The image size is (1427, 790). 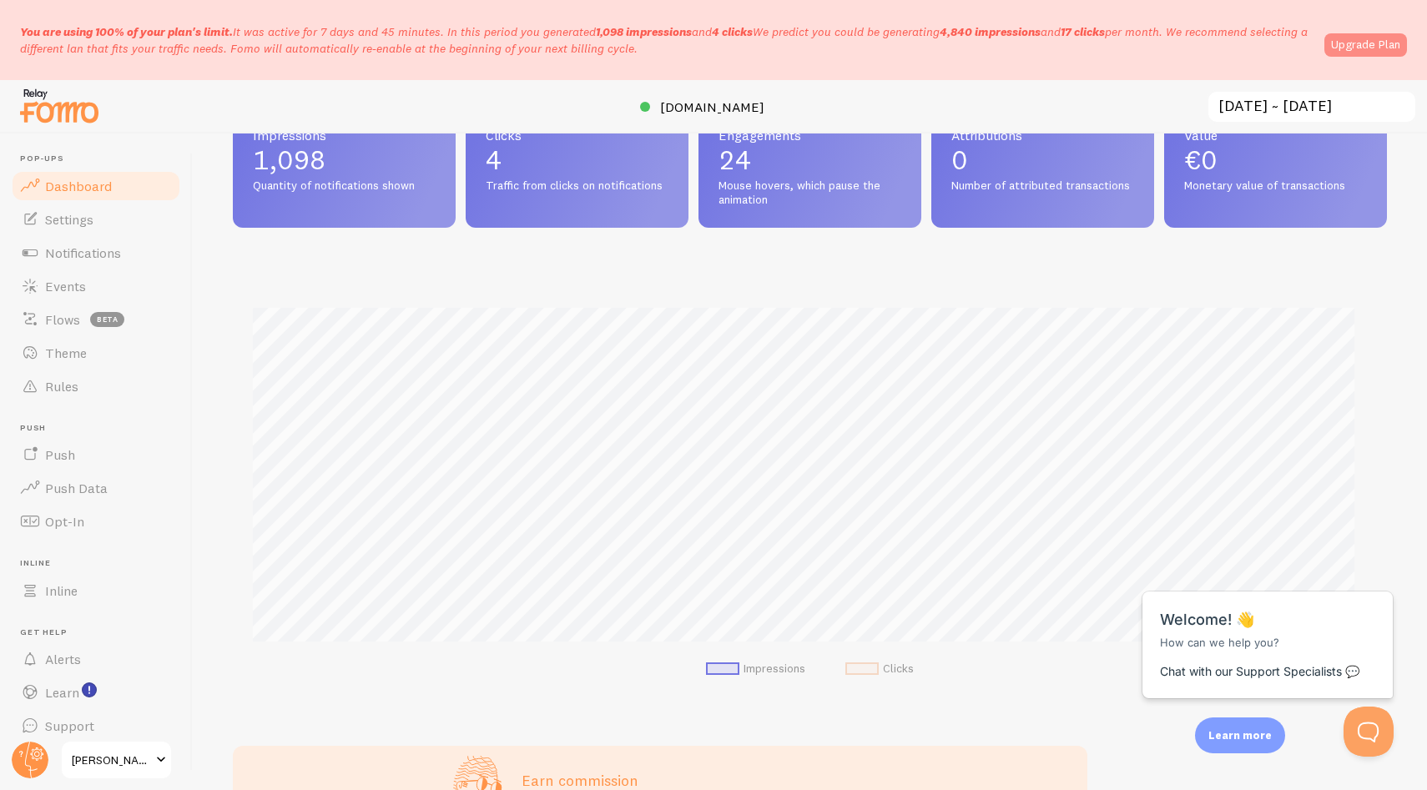 I want to click on a: Push, so click(x=96, y=455).